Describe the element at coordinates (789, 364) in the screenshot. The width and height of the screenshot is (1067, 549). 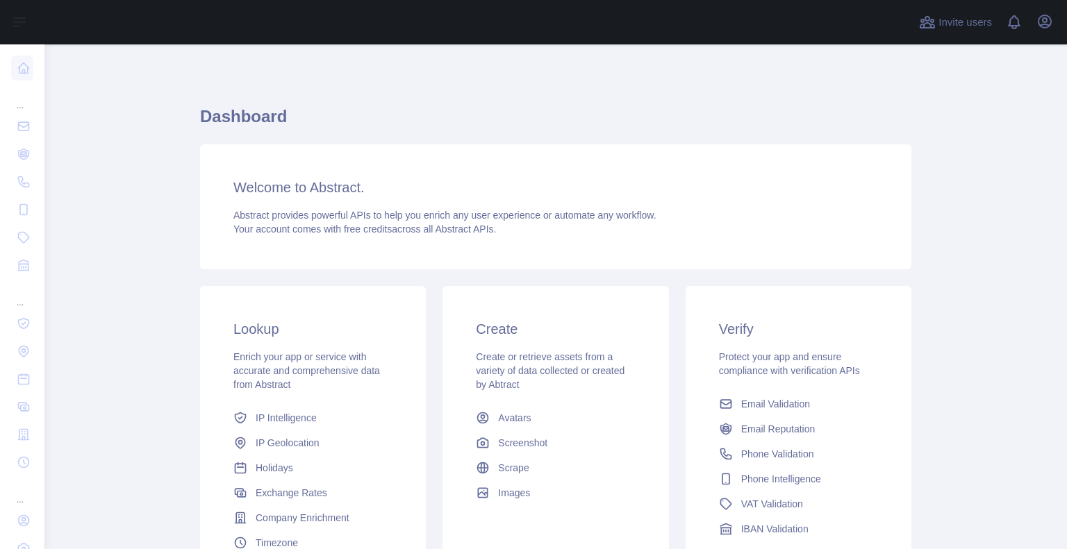
I see `span: Protect your app and ensure compliance with verification APIs` at that location.